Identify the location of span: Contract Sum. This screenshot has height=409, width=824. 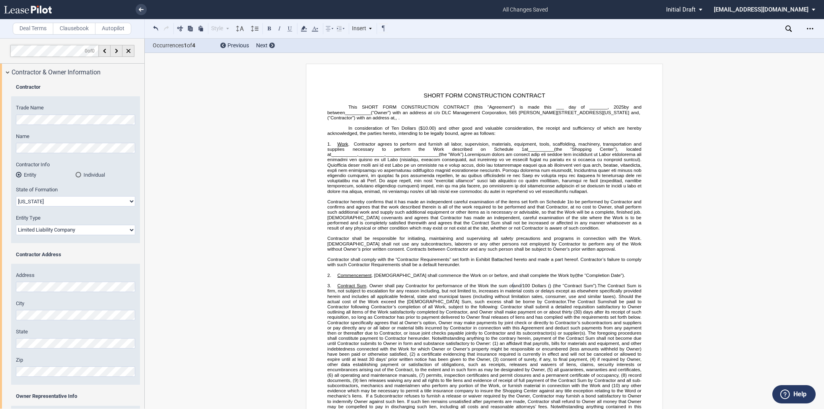
(352, 285).